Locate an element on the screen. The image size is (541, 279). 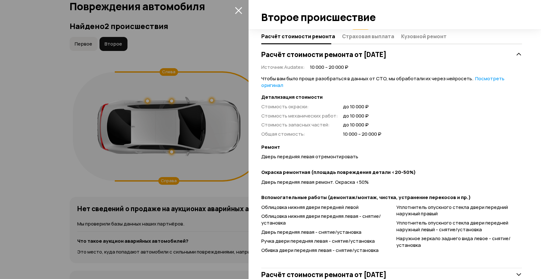
span: Стоимость окраски : is located at coordinates (285, 106).